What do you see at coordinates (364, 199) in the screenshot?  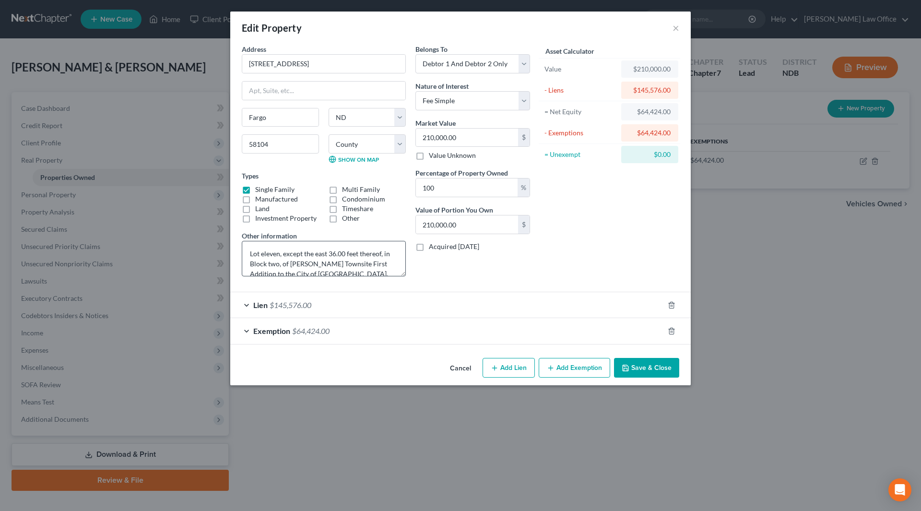 I see `label: Condominium` at bounding box center [364, 199].